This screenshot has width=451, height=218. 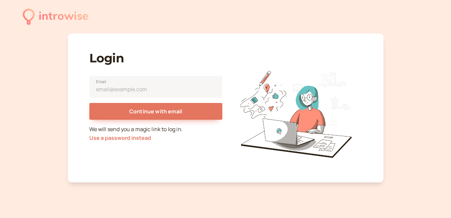 What do you see at coordinates (64, 16) in the screenshot?
I see `div: introwise` at bounding box center [64, 16].